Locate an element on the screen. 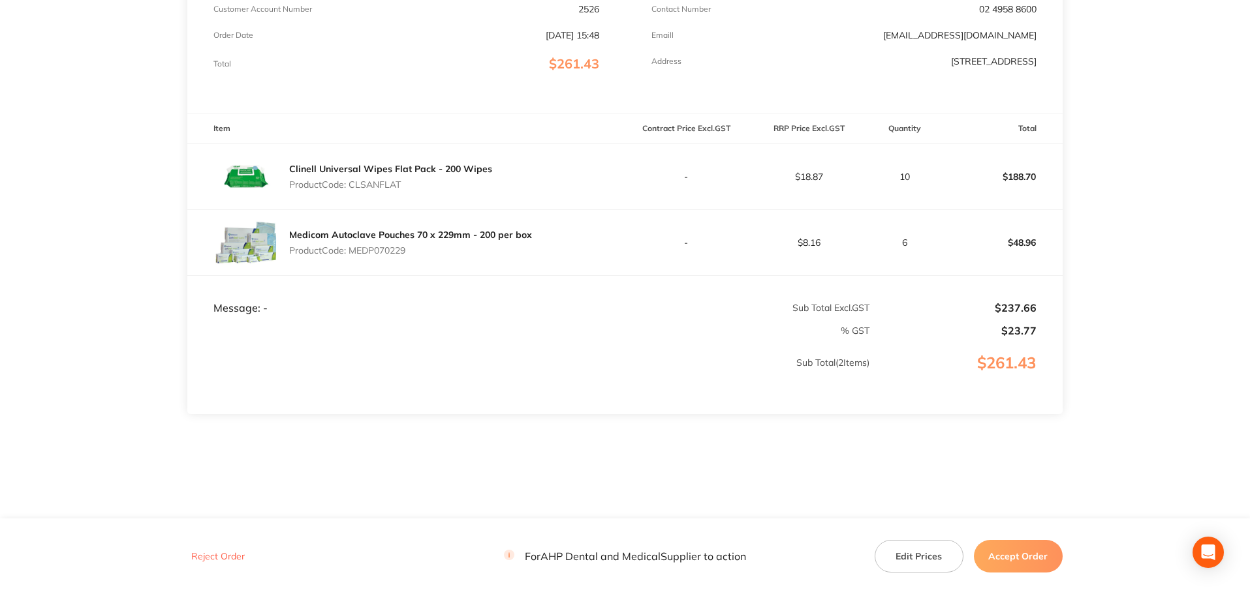  th: Contract Price Excl. GST is located at coordinates (687, 129).